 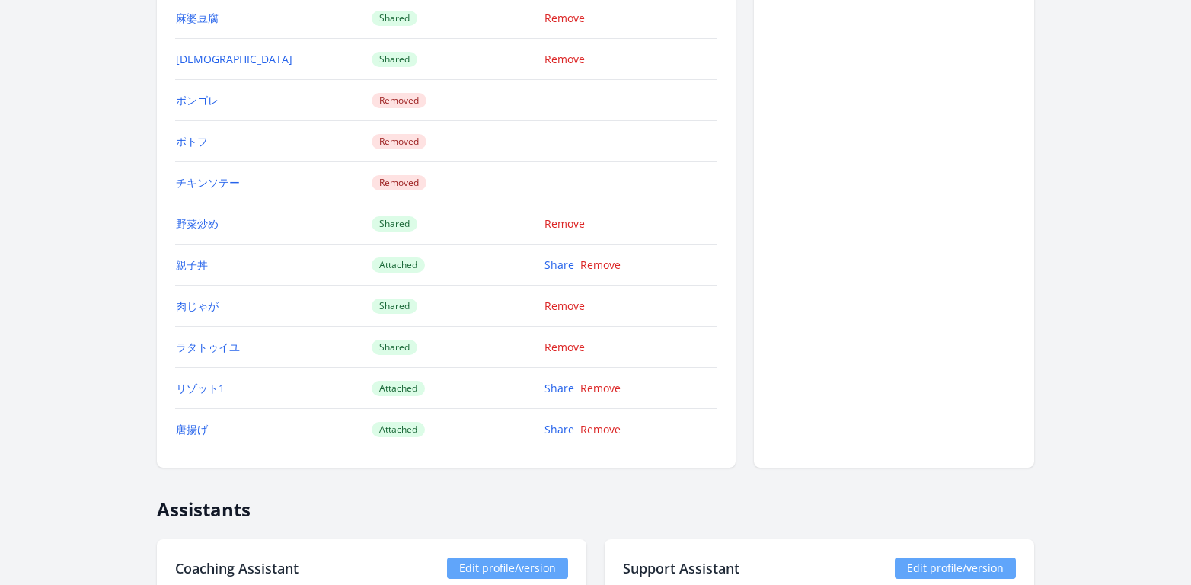 What do you see at coordinates (596, 503) in the screenshot?
I see `h2: Assistants` at bounding box center [596, 503].